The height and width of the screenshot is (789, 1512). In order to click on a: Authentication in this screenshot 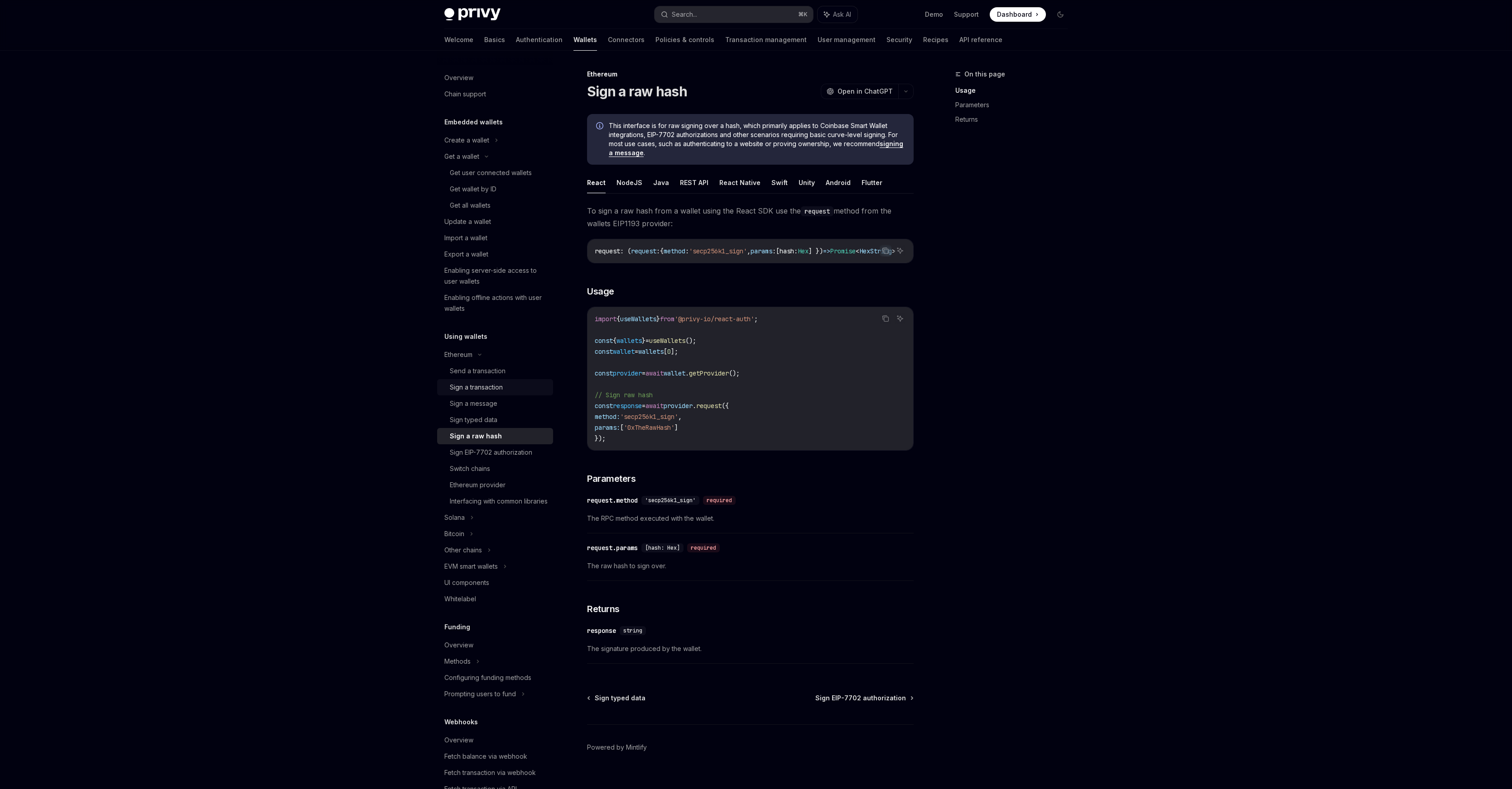, I will do `click(539, 40)`.